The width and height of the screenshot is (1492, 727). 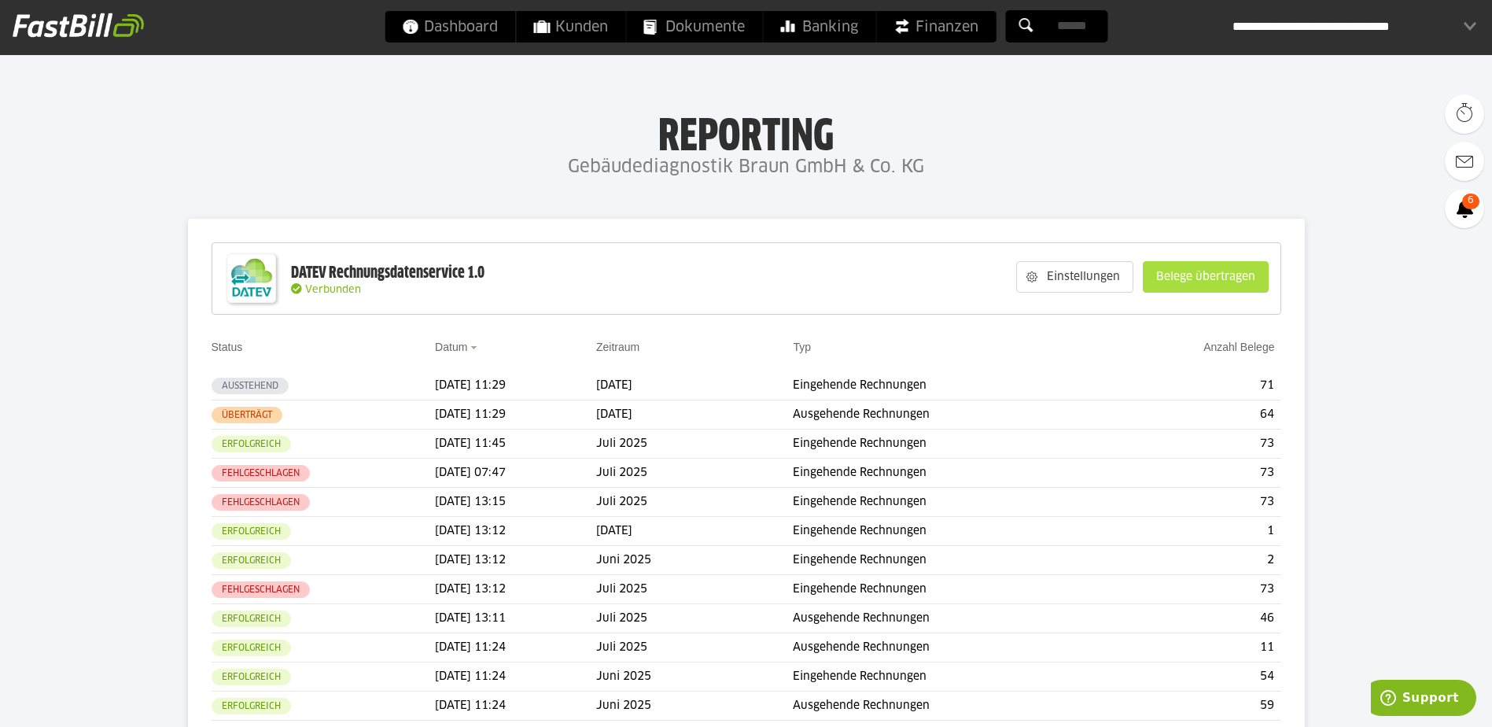 I want to click on td: 59, so click(x=1194, y=706).